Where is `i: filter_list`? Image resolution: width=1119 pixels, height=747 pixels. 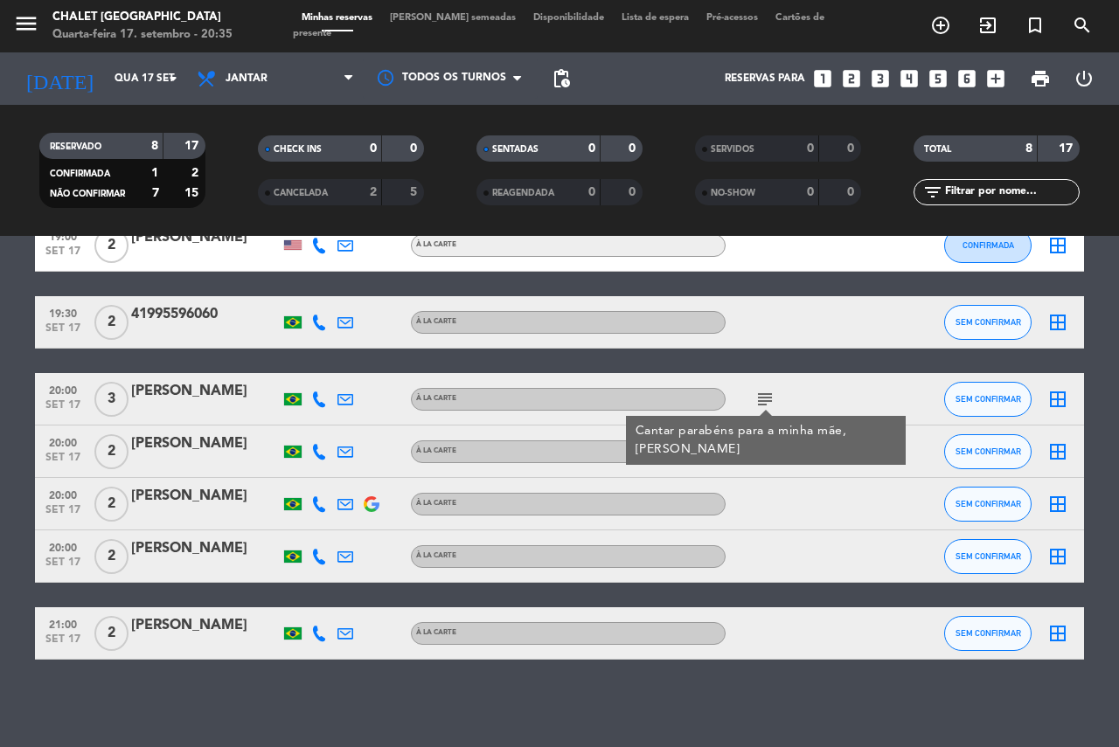 i: filter_list is located at coordinates (933, 192).